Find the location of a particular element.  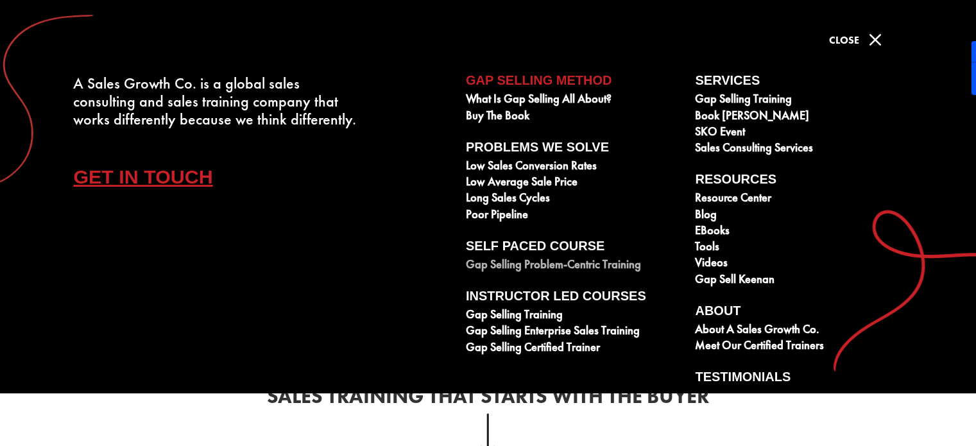

a: Low Sales Conversion Rates is located at coordinates (573, 167).